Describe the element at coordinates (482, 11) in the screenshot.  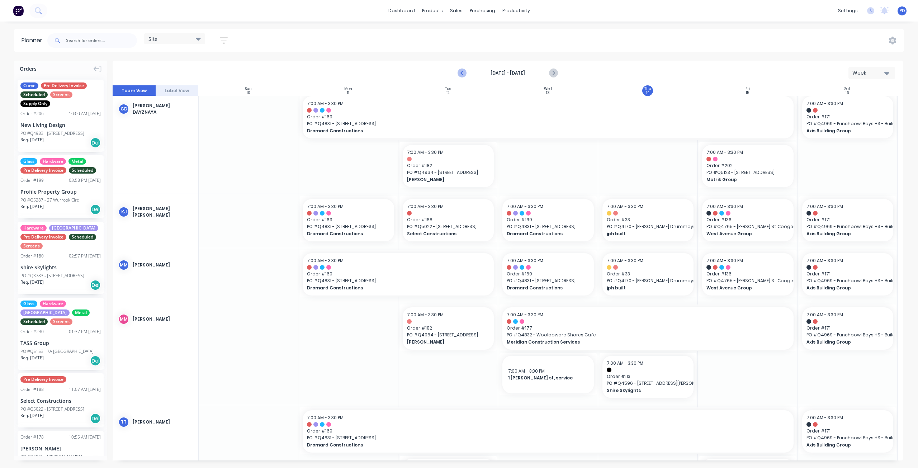
I see `div: purchasing` at that location.